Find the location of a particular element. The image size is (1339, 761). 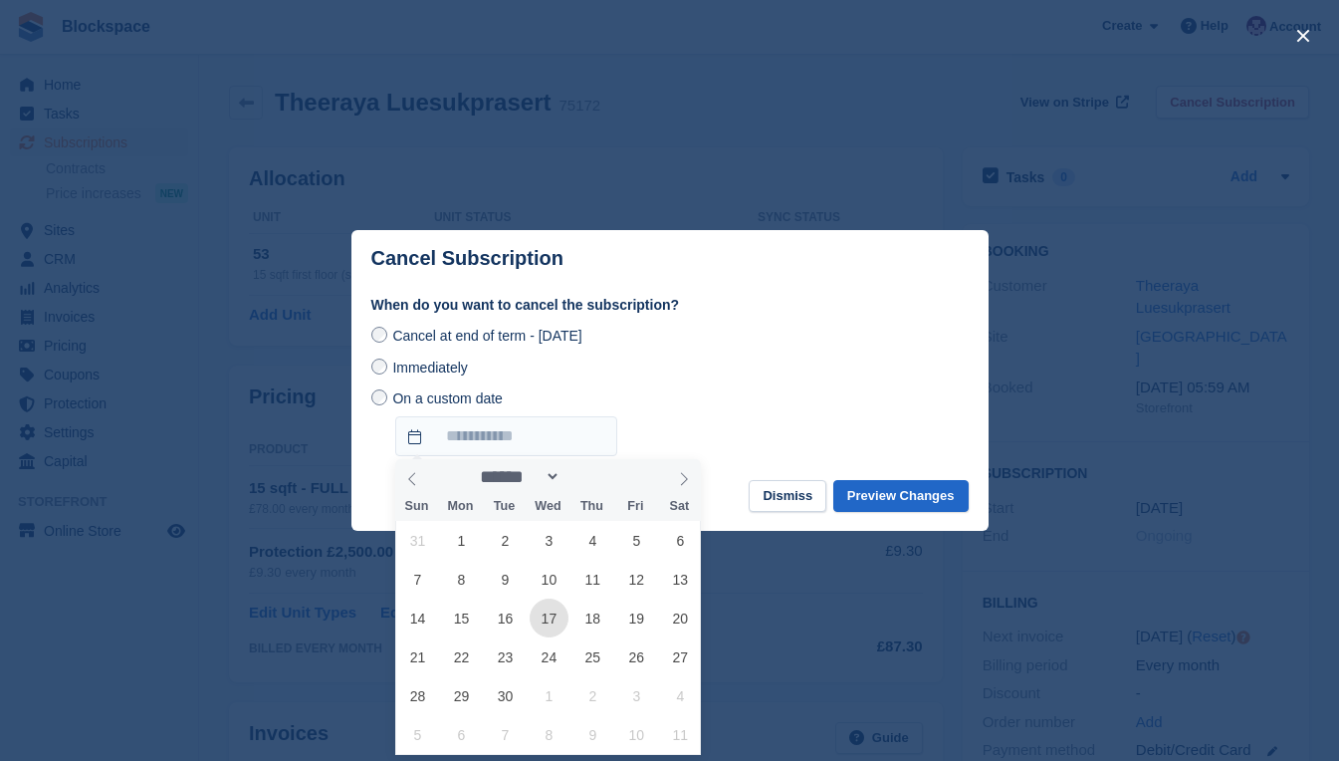

span: September 15, 2025 is located at coordinates (461, 617).